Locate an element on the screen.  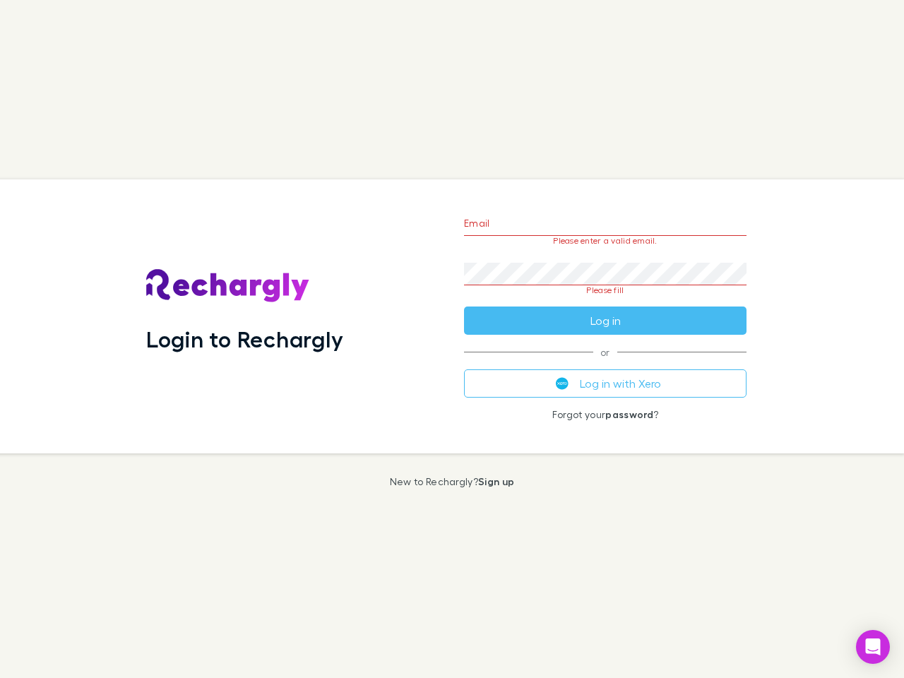
button: Log in with Xero is located at coordinates (605, 383).